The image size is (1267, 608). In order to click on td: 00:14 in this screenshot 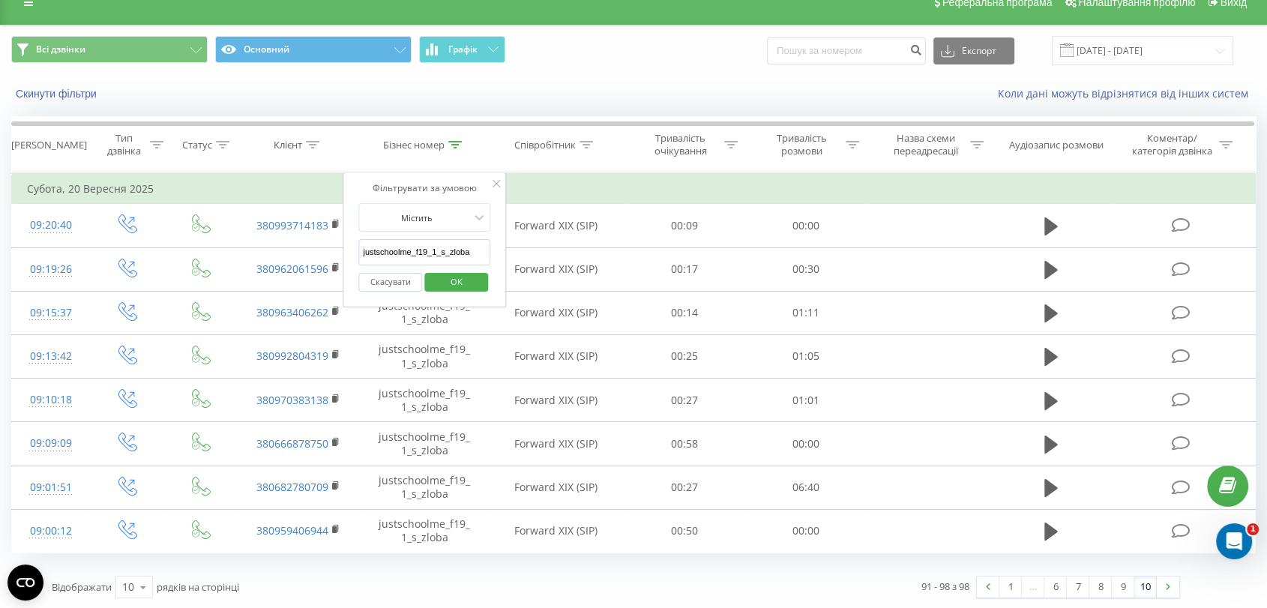, I will do `click(684, 313)`.